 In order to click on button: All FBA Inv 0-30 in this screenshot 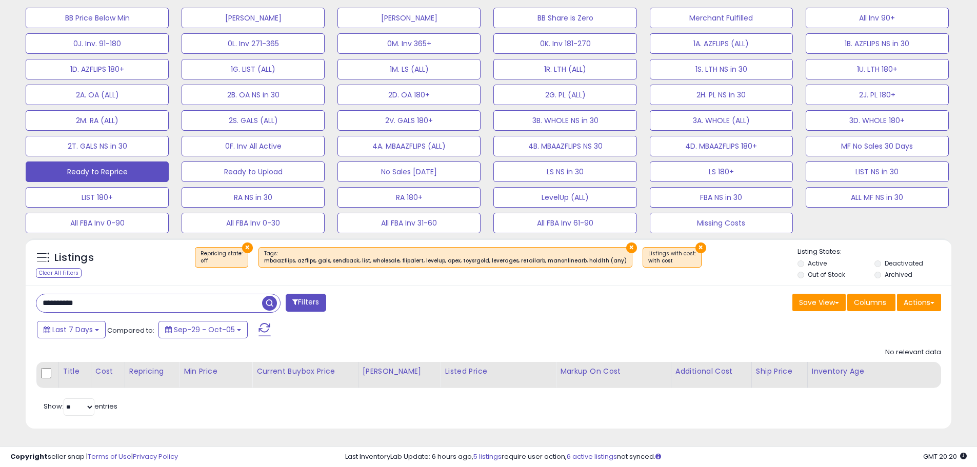, I will do `click(253, 223)`.